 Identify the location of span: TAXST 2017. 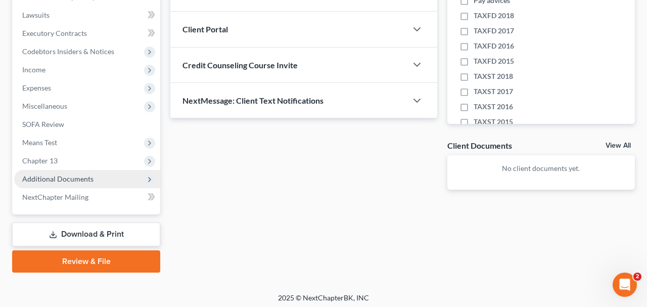
(493, 91).